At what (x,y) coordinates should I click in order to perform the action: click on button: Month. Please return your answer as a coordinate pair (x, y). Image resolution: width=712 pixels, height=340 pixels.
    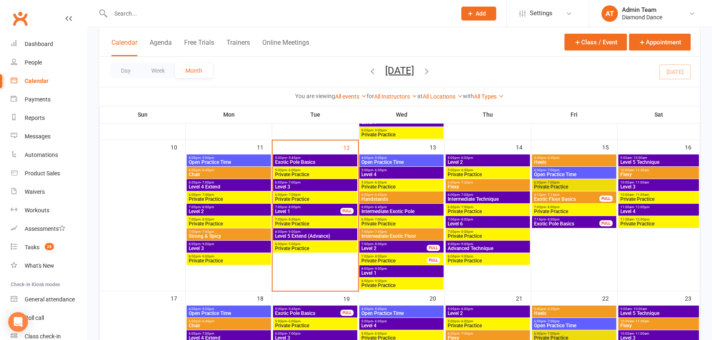
    Looking at the image, I should click on (194, 71).